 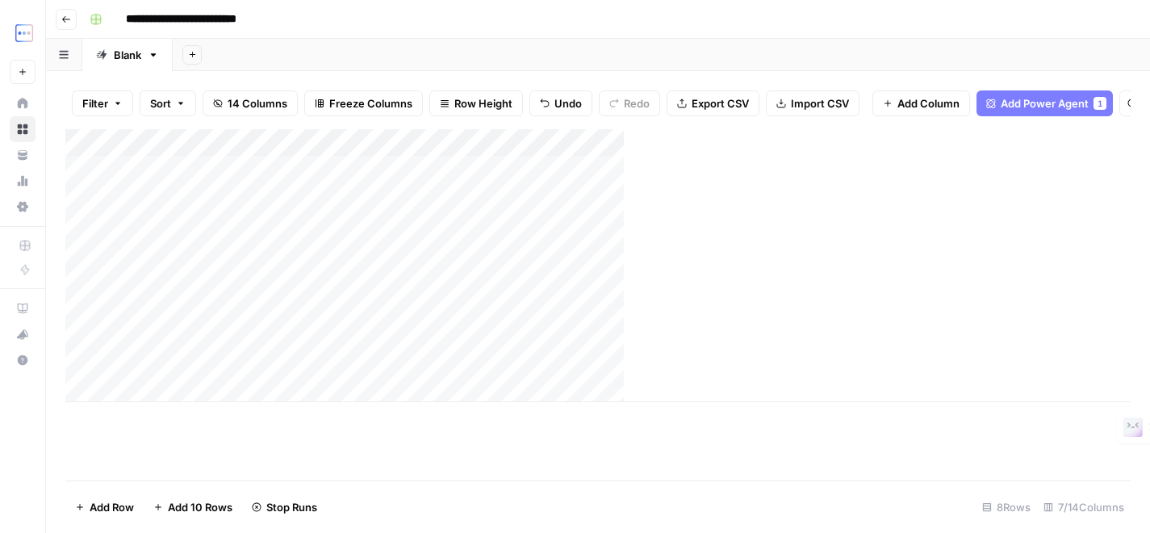 What do you see at coordinates (284, 507) in the screenshot?
I see `button: Stop Runs` at bounding box center [284, 507].